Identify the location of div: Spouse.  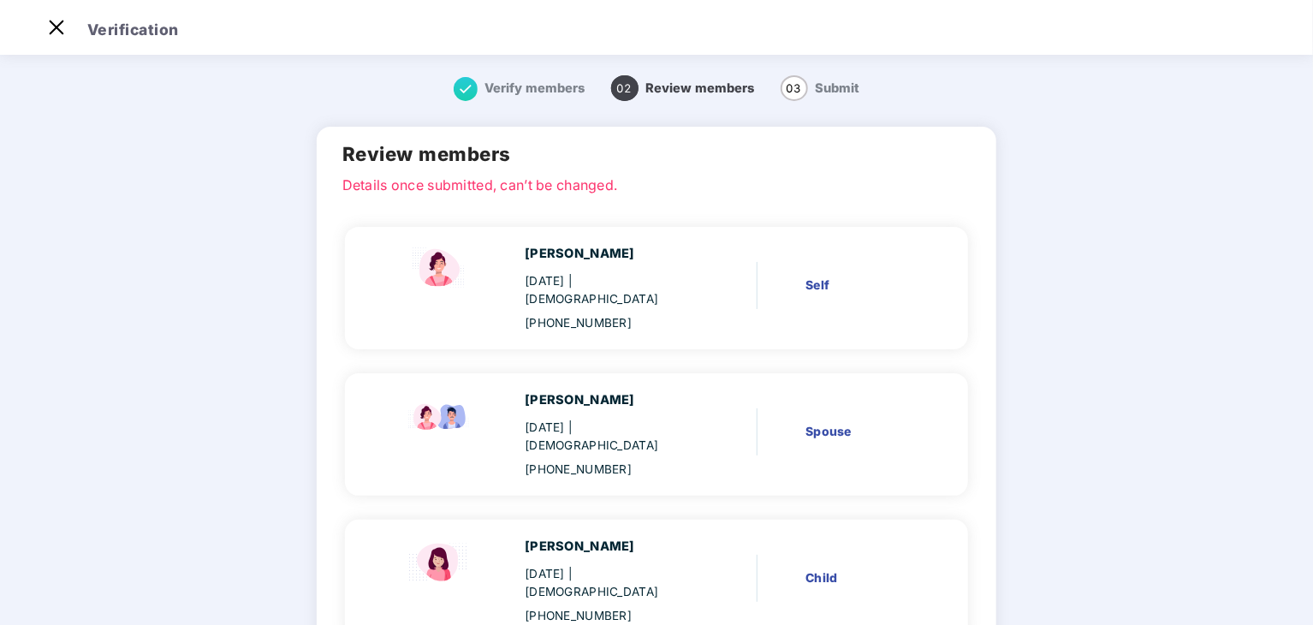
(861, 431).